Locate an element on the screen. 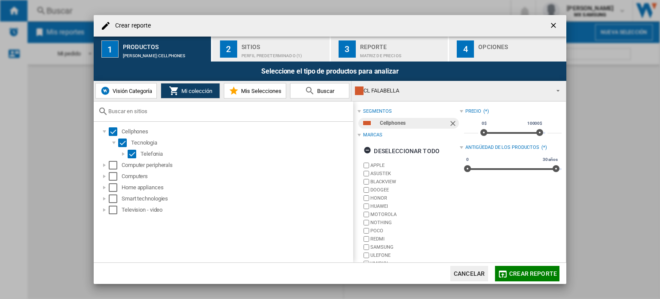  label: MOTOROLA is located at coordinates (415, 214).